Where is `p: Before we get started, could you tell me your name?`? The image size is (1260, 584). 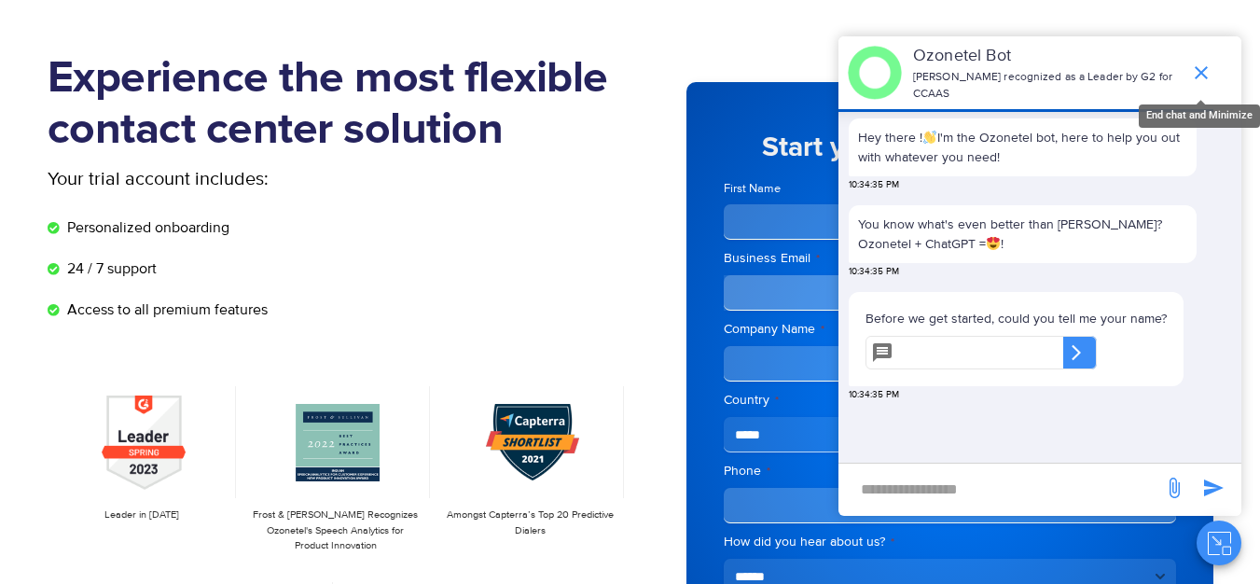
p: Before we get started, could you tell me your name? is located at coordinates (1016, 318).